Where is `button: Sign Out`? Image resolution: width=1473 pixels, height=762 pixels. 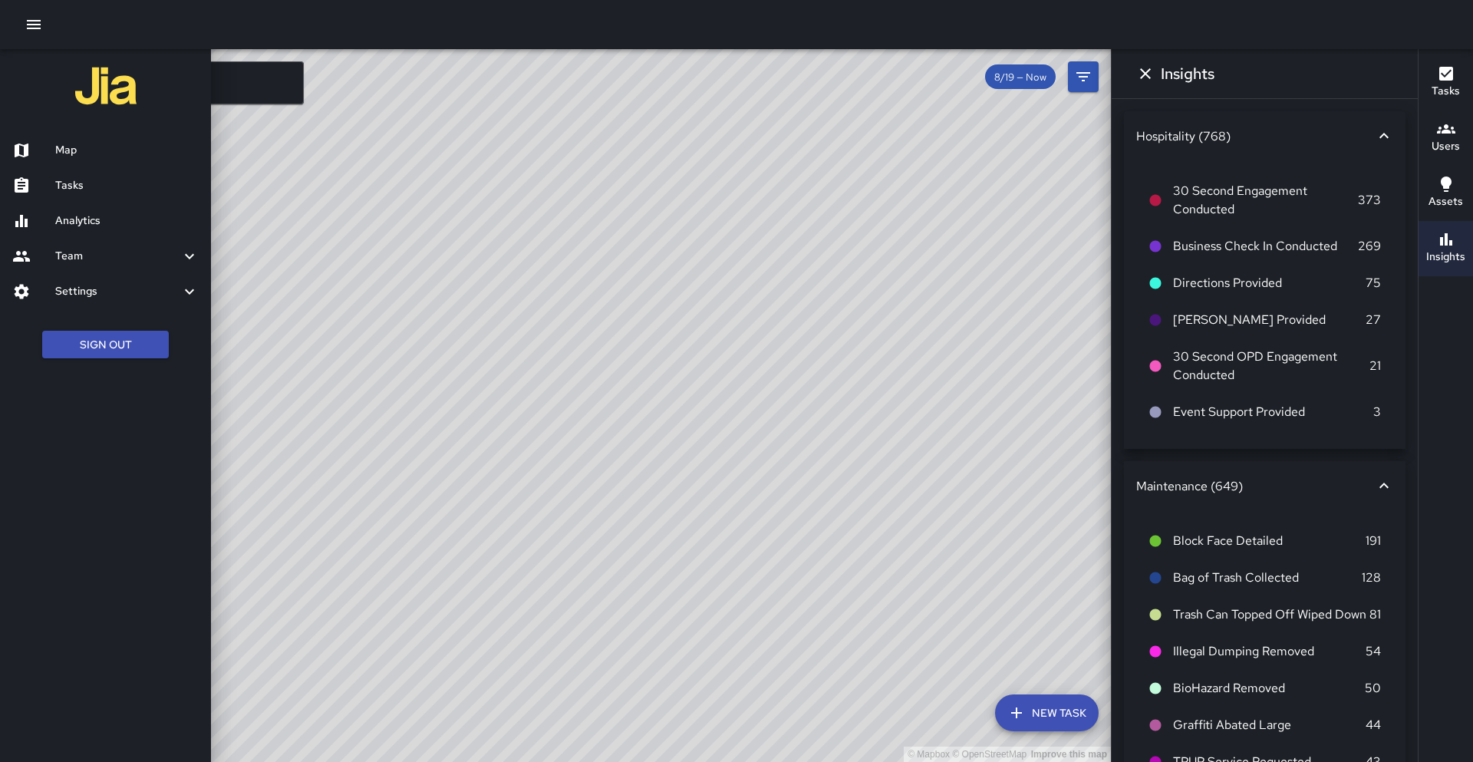 button: Sign Out is located at coordinates (105, 344).